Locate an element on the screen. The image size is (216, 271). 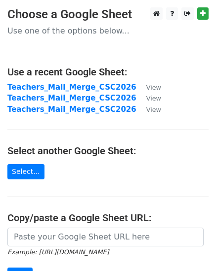
h4: Use a recent Google Sheet: is located at coordinates (108, 72).